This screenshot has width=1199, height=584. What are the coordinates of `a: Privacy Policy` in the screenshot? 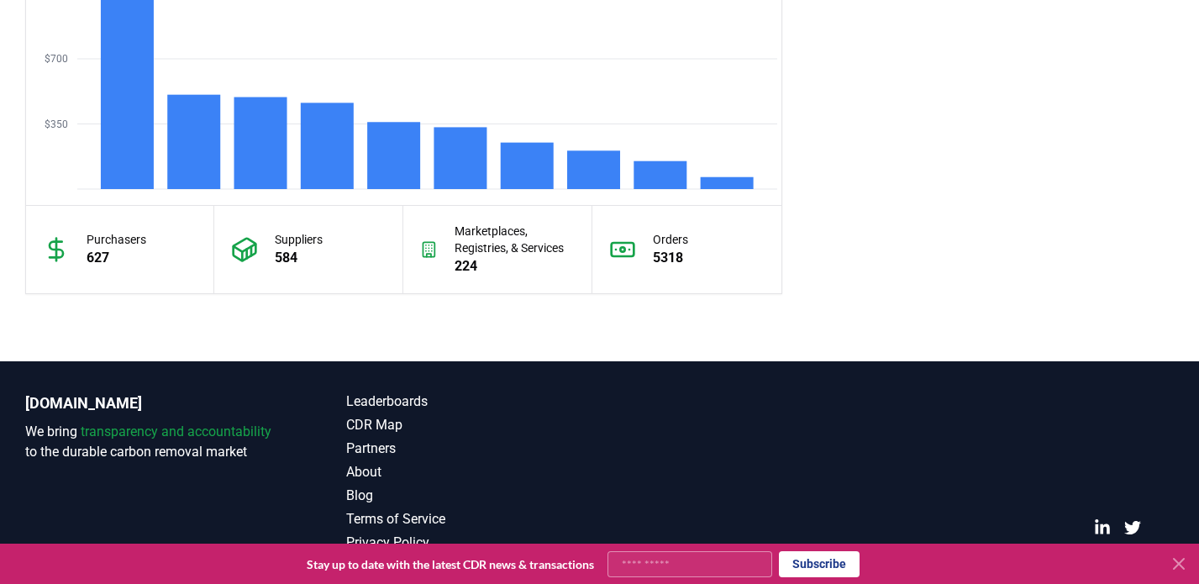 It's located at (473, 543).